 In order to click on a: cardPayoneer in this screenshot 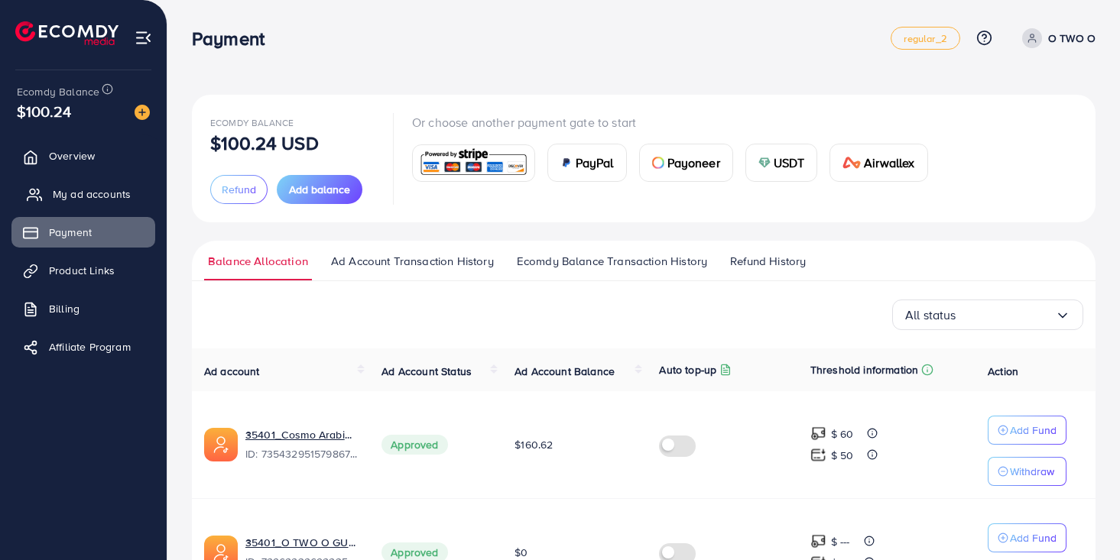, I will do `click(686, 163)`.